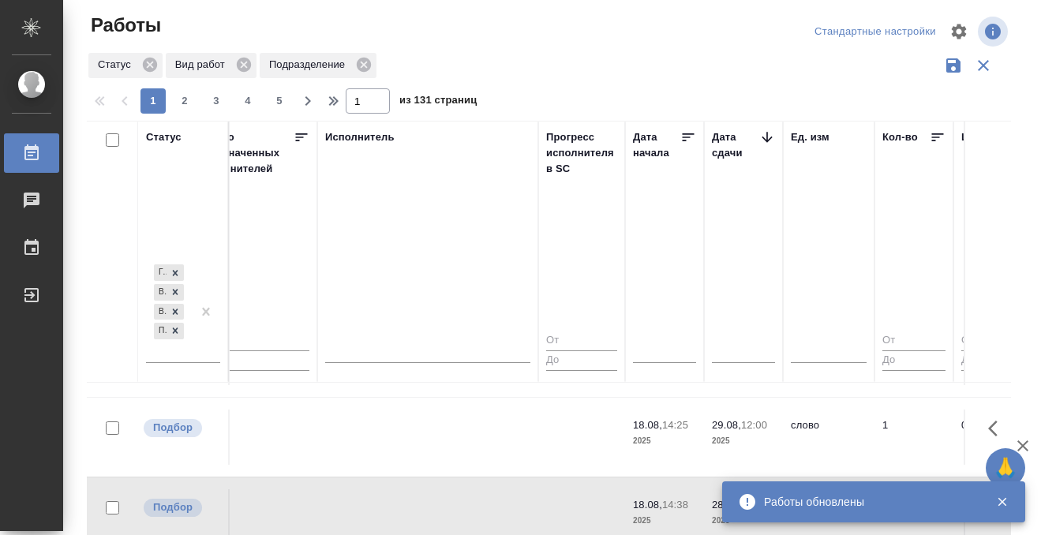 The height and width of the screenshot is (535, 1041). What do you see at coordinates (1002, 502) in the screenshot?
I see `button: Закрыть` at bounding box center [1002, 502].